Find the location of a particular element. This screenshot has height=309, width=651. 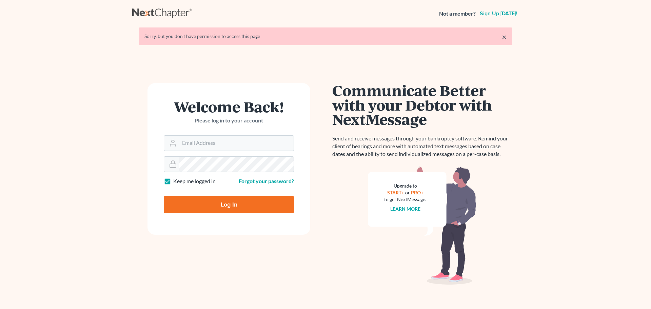

div: Upgrade to is located at coordinates (405, 186).